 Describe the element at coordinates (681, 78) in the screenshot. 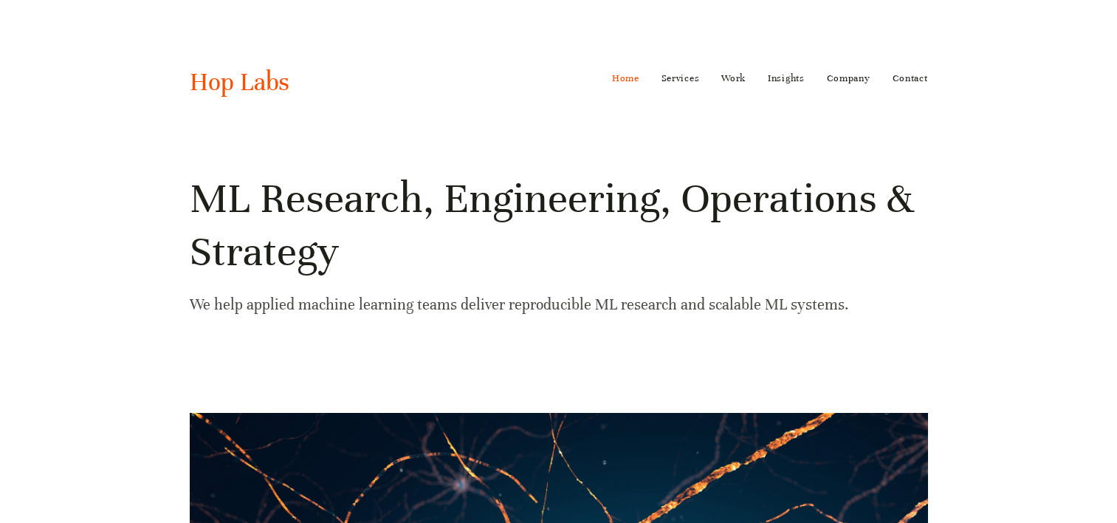

I see `a: Services` at that location.